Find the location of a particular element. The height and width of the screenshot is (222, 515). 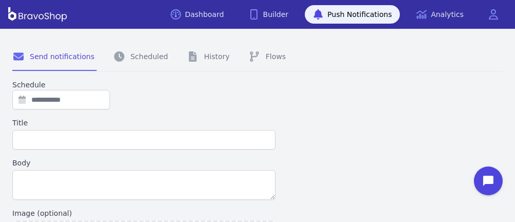

a: Dashboard is located at coordinates (197, 14).